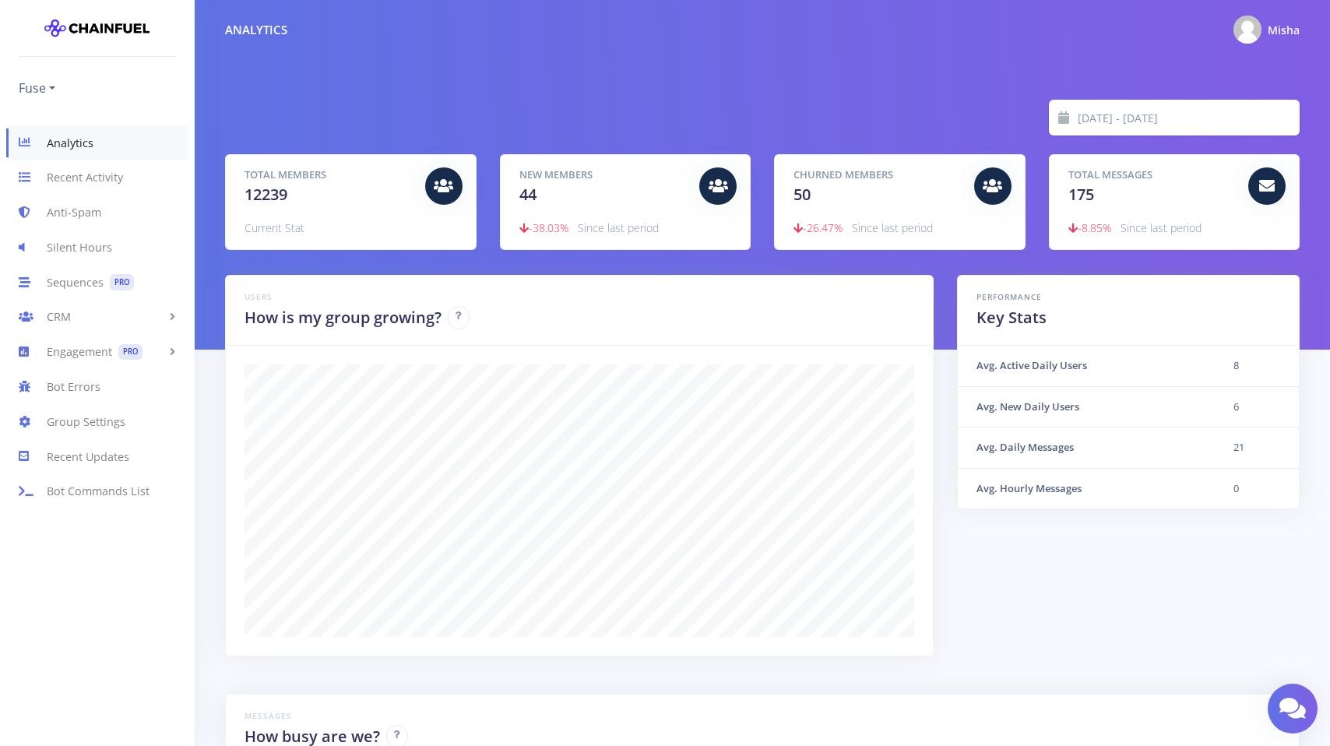 The height and width of the screenshot is (746, 1330). What do you see at coordinates (1257, 488) in the screenshot?
I see `td: 0` at bounding box center [1257, 488].